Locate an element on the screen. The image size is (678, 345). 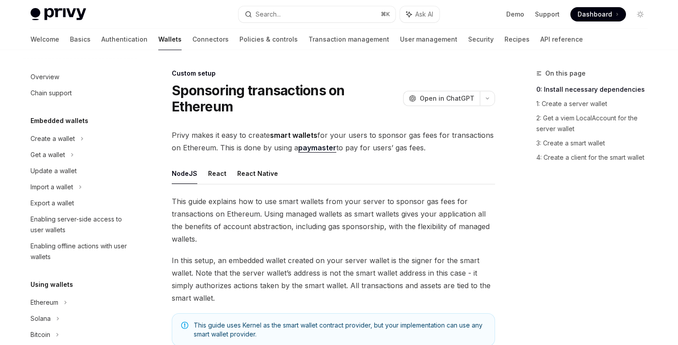
span: Ask AI is located at coordinates (424, 14).